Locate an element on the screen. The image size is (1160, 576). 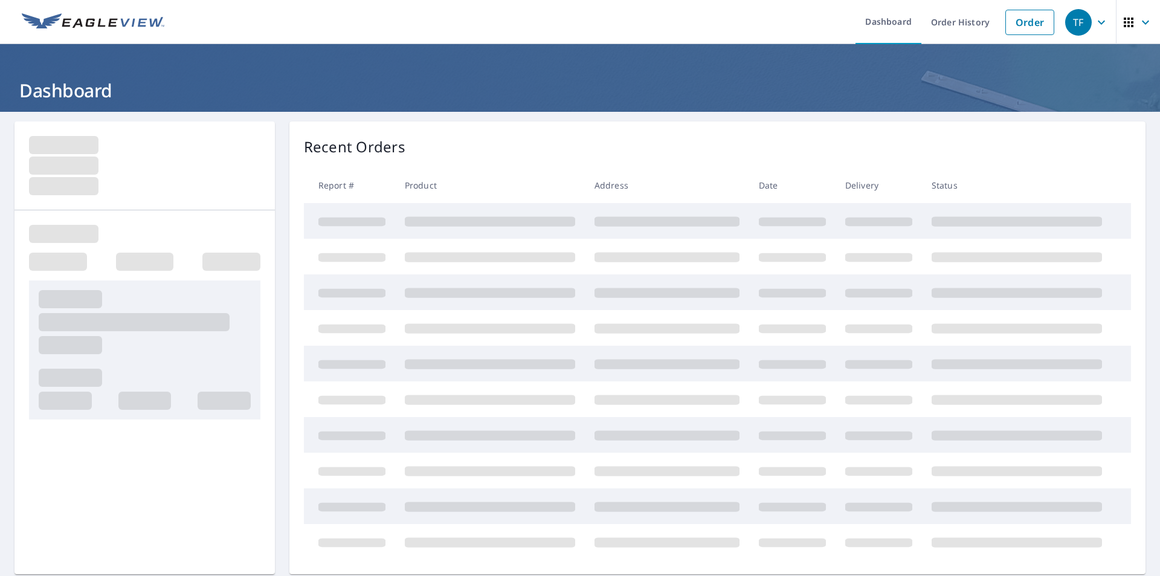
img: EV Logo is located at coordinates (93, 22).